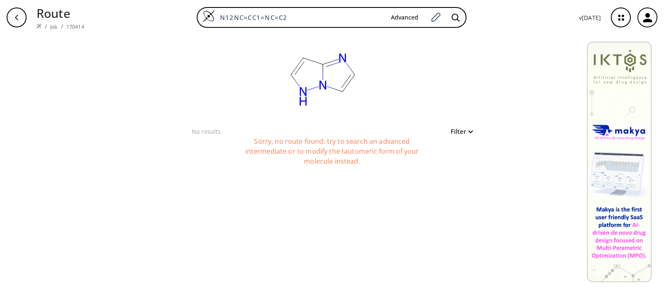 This screenshot has width=664, height=307. What do you see at coordinates (619, 161) in the screenshot?
I see `img: Banner` at bounding box center [619, 161].